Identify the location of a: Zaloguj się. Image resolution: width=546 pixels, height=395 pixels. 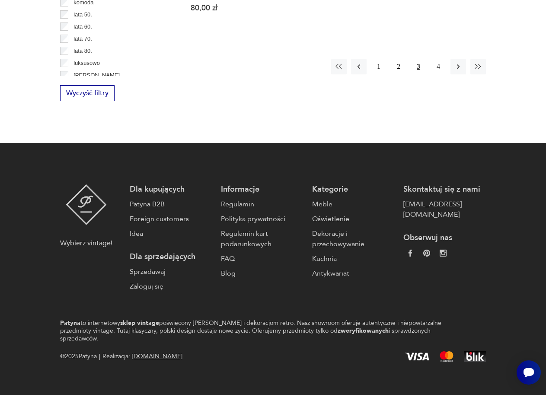
(171, 286).